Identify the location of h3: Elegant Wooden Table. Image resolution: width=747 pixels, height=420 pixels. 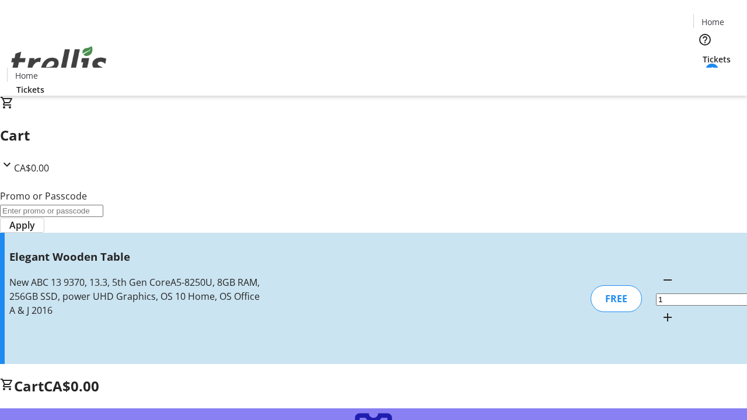
(137, 257).